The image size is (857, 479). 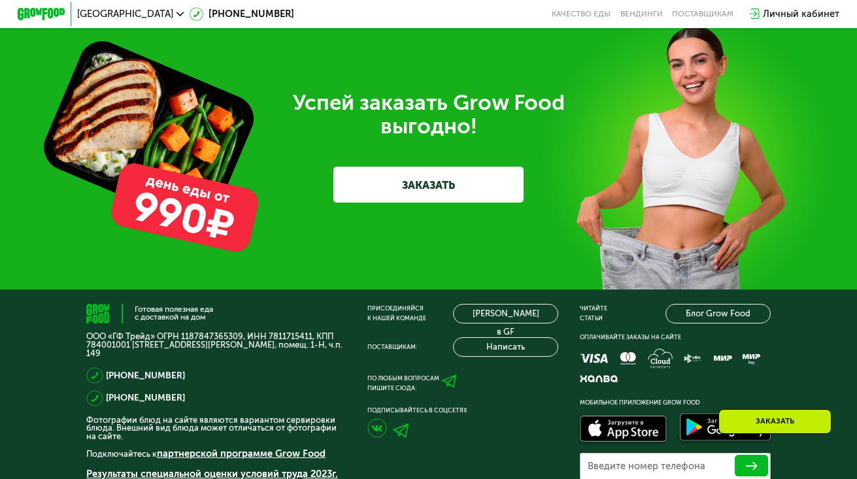 I want to click on div: Оплачивайте заказы на сайте, so click(x=675, y=337).